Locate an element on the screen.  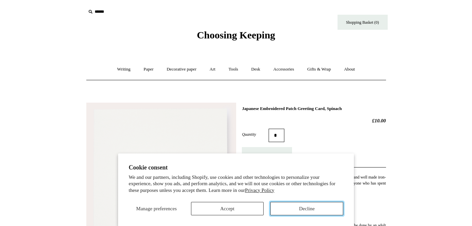
a: Decorative paper is located at coordinates (181, 69).